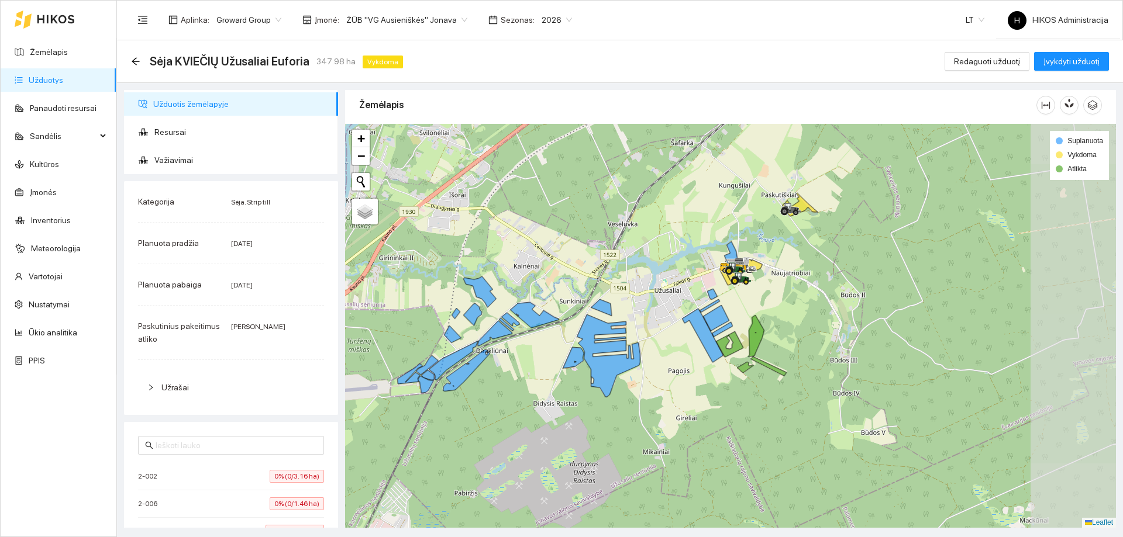 The width and height of the screenshot is (1123, 537). I want to click on span: Sėja KVIEČIŲ Užusaliai Euforia, so click(229, 61).